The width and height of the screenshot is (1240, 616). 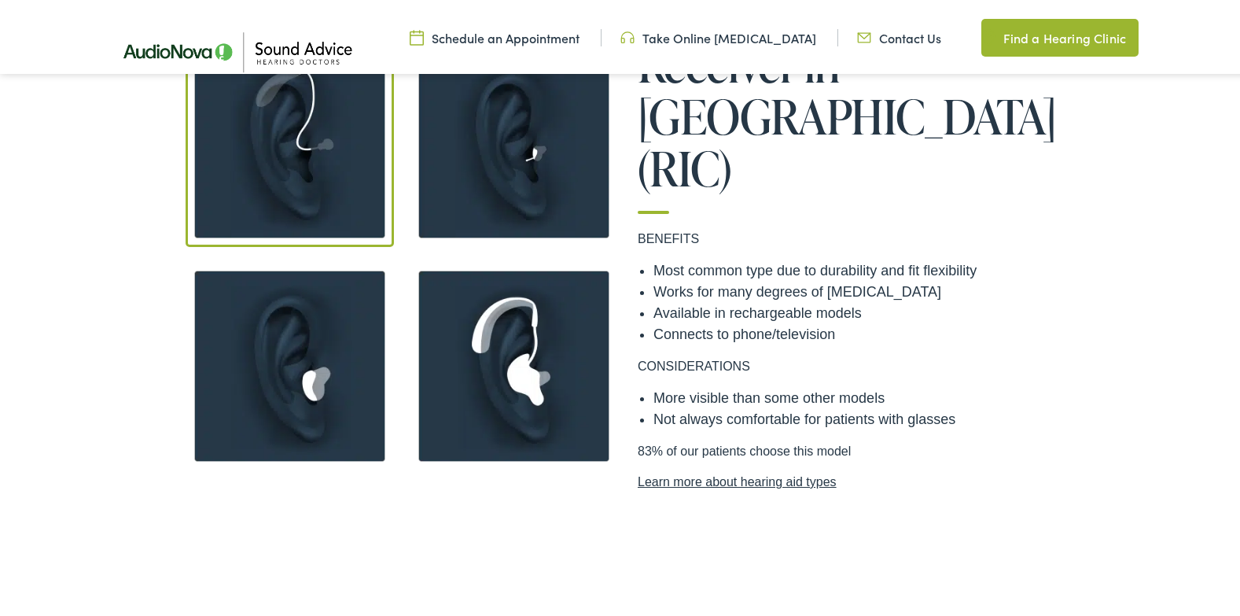 What do you see at coordinates (858, 395) in the screenshot?
I see `li: More visible than some other models` at bounding box center [858, 395].